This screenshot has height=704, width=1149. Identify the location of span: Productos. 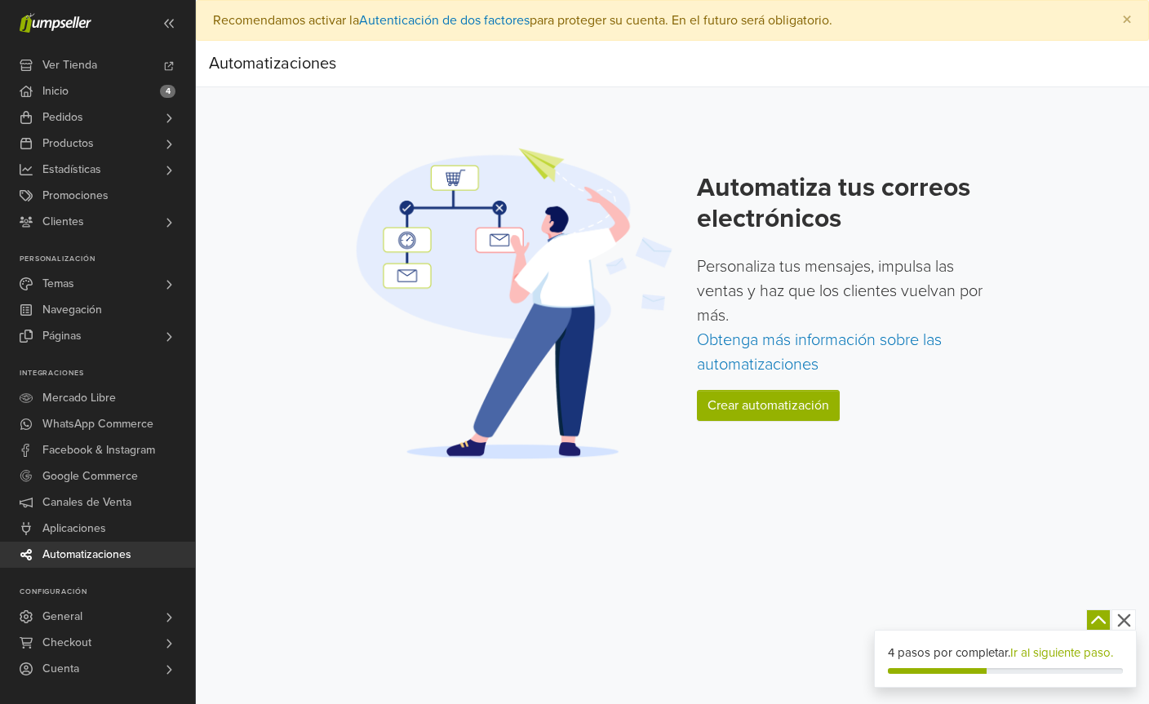
(68, 144).